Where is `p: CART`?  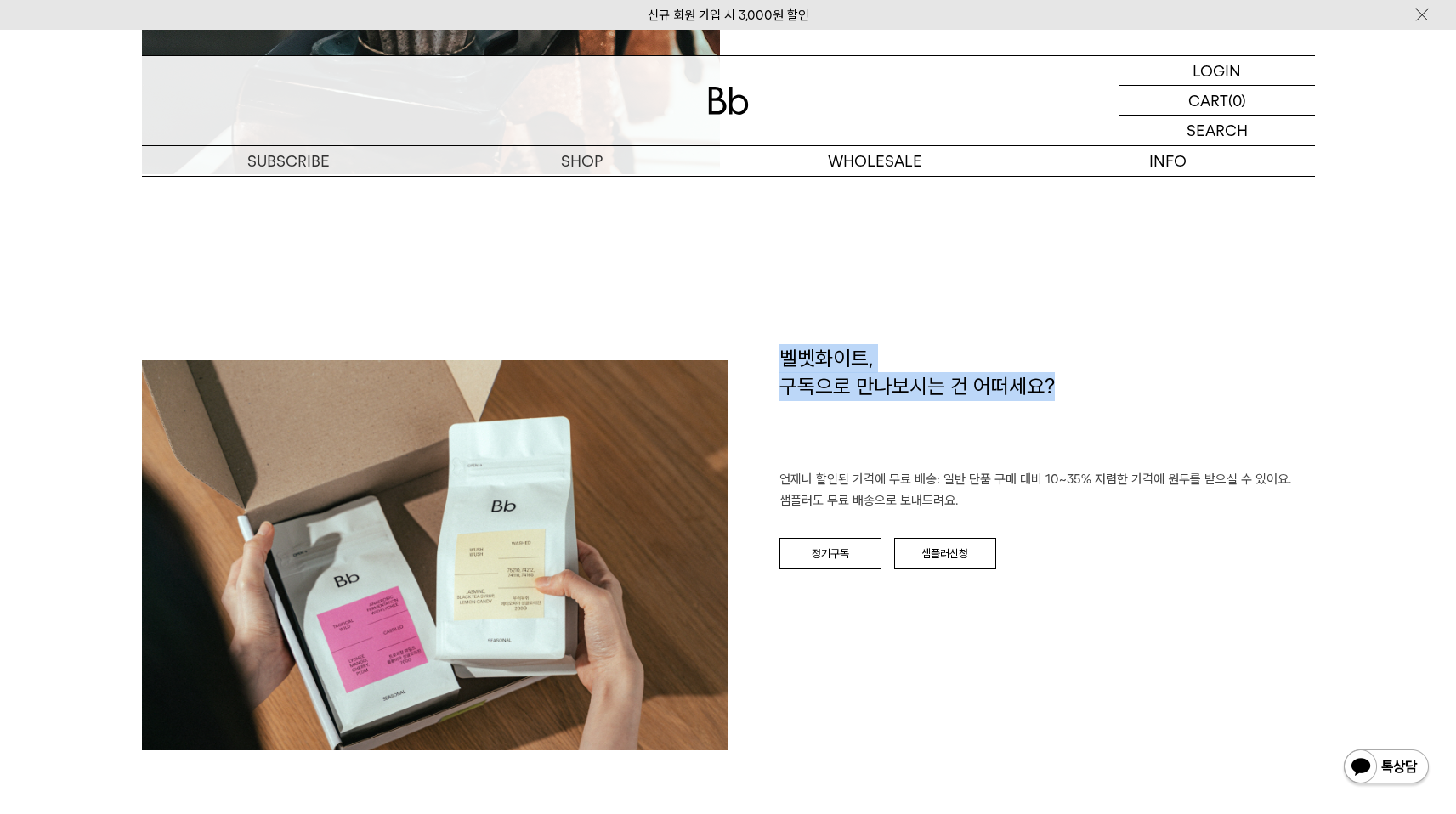 p: CART is located at coordinates (1208, 100).